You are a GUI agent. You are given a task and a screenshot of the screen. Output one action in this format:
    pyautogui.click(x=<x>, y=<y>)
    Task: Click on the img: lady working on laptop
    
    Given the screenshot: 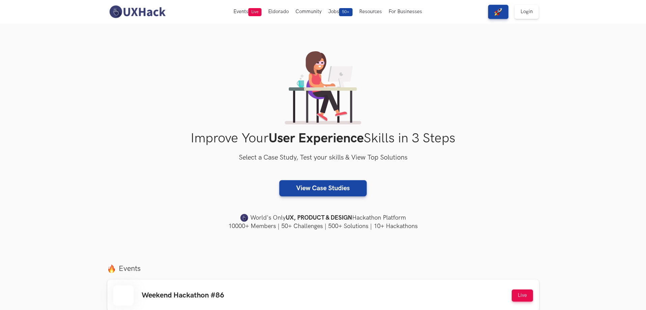 What is the action you would take?
    pyautogui.click(x=323, y=88)
    